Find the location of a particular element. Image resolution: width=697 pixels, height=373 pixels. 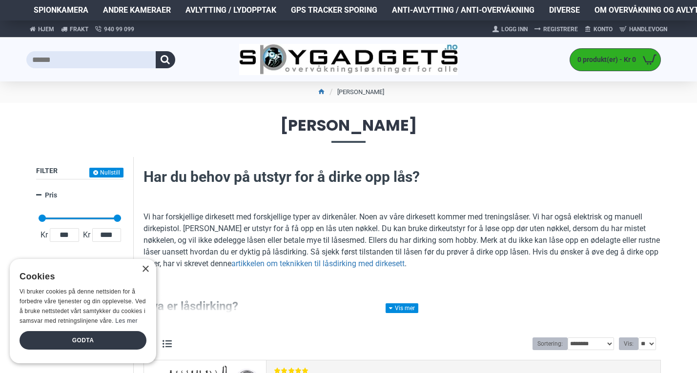

a: 0 produkt(er) - Kr 0 is located at coordinates (615, 60).